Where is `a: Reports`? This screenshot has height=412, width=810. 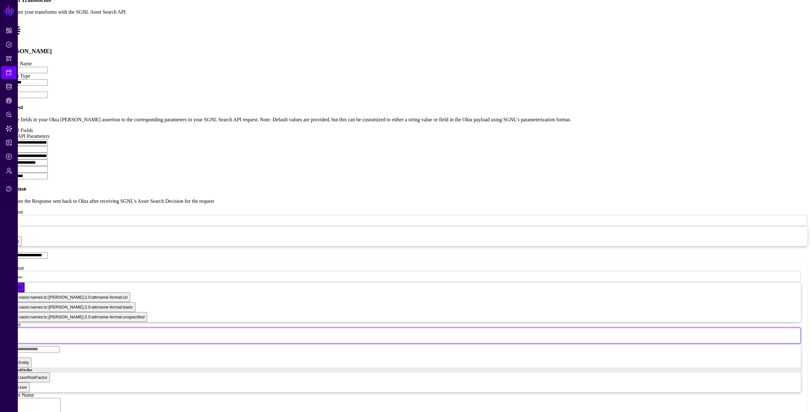
a: Reports is located at coordinates (9, 143).